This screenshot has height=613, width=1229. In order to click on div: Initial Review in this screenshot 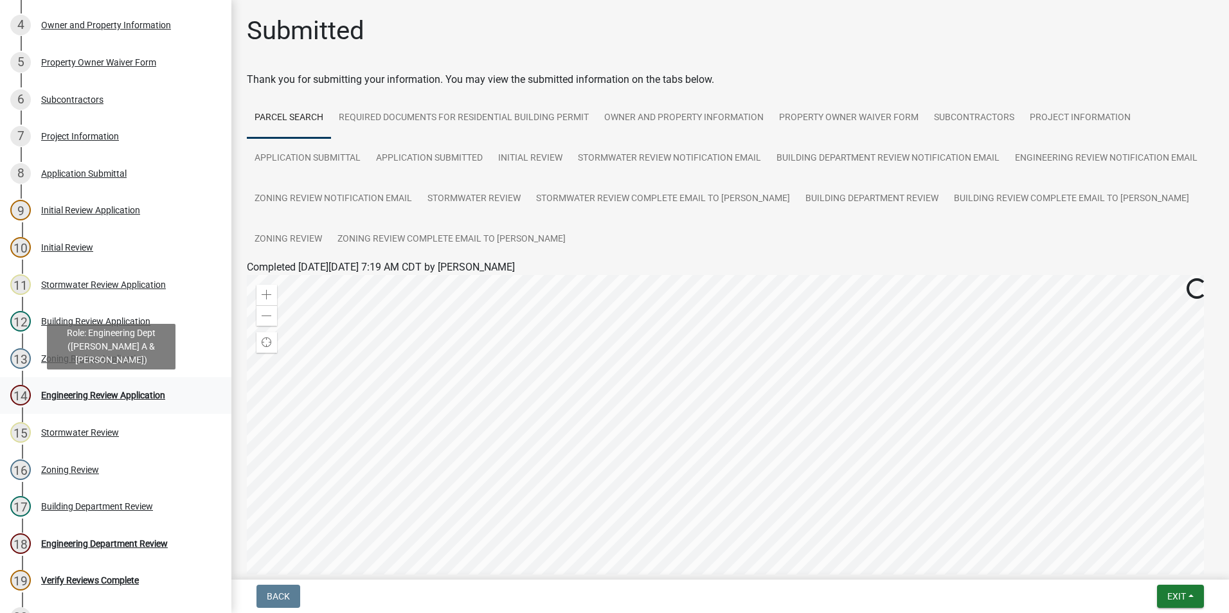, I will do `click(67, 248)`.